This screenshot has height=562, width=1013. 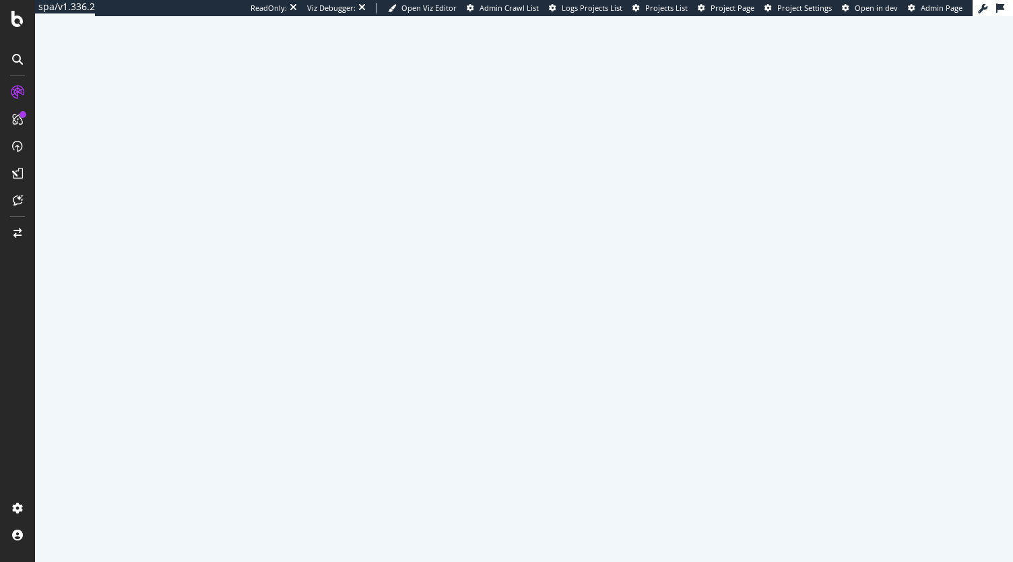 What do you see at coordinates (502, 8) in the screenshot?
I see `a: Admin Crawl List` at bounding box center [502, 8].